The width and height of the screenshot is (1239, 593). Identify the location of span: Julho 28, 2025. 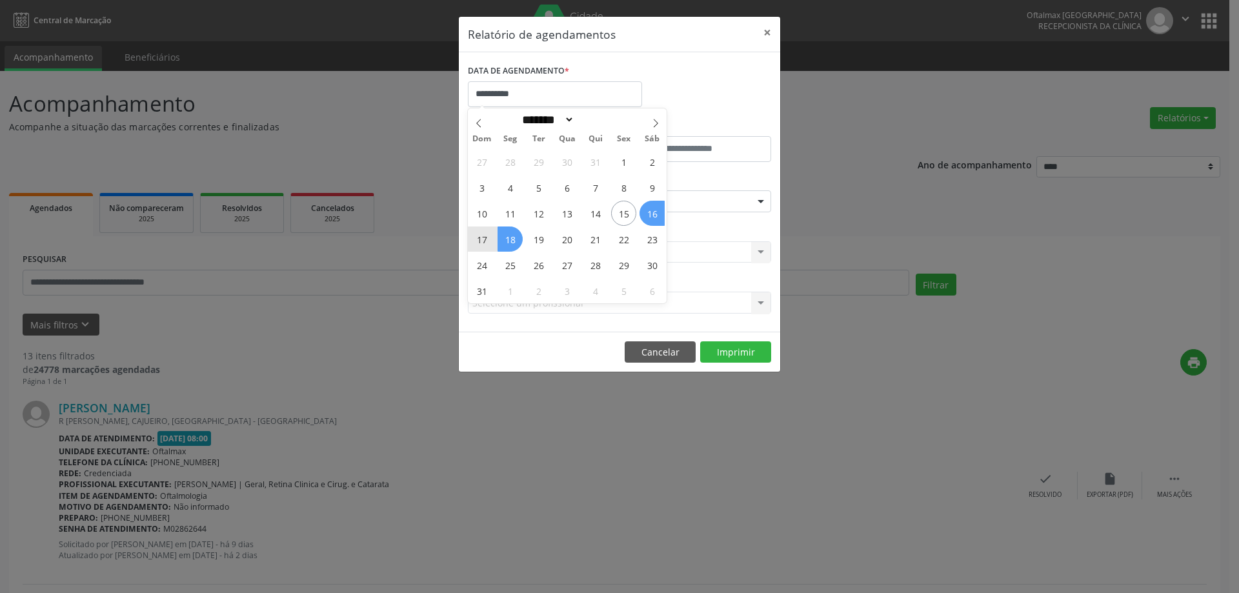
(510, 161).